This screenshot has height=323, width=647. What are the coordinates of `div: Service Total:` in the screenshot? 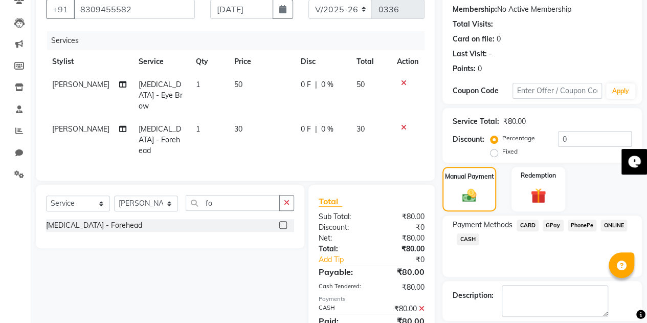 It's located at (475, 121).